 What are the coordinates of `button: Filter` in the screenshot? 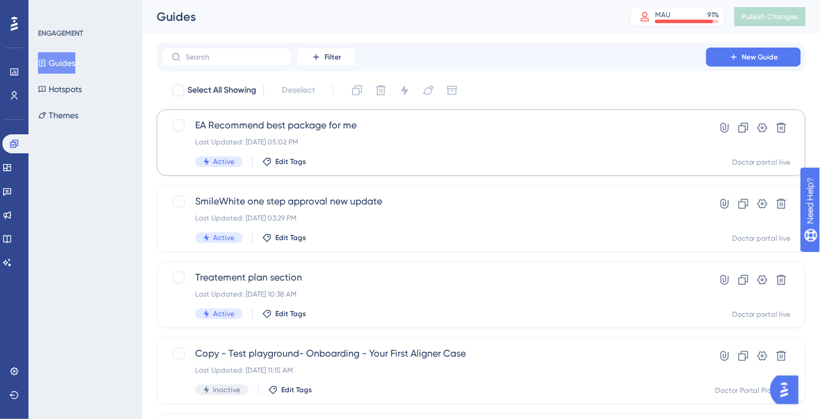 It's located at (327, 57).